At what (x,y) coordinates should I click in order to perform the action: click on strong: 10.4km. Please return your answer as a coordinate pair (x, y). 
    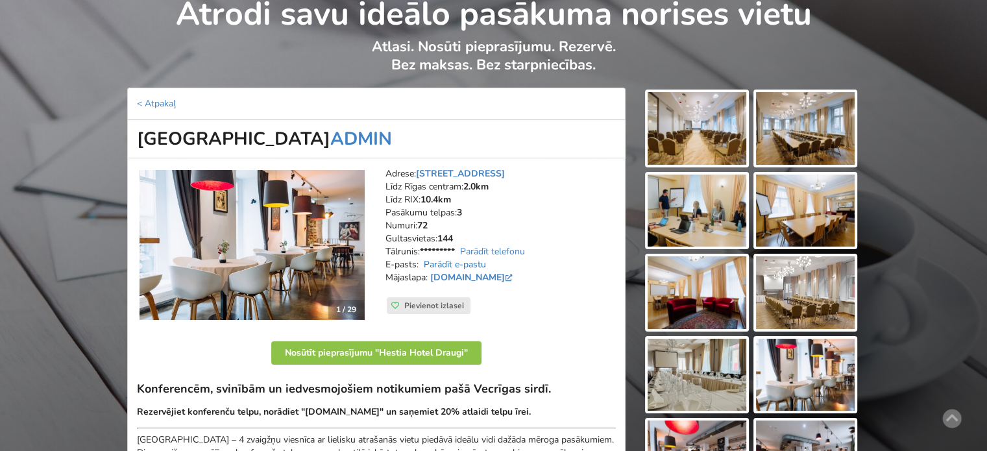
    Looking at the image, I should click on (436, 199).